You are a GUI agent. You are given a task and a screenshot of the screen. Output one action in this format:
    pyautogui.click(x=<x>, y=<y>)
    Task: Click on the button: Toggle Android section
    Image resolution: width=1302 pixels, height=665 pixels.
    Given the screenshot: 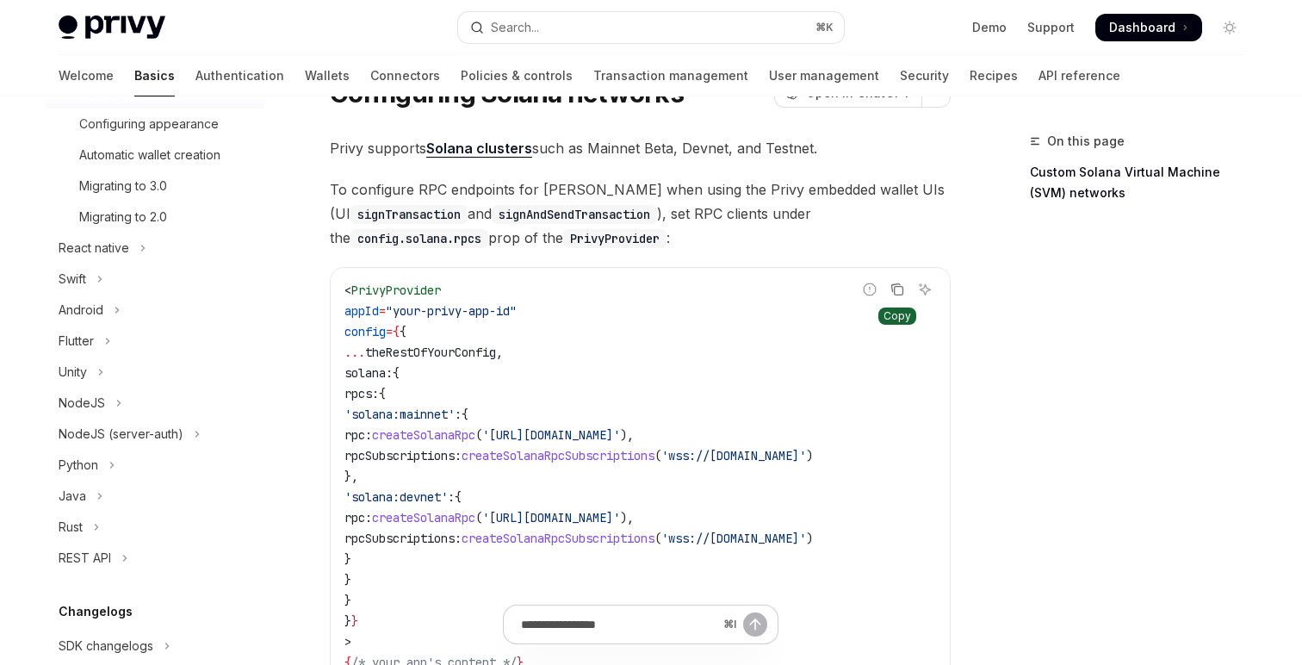 What is the action you would take?
    pyautogui.click(x=155, y=310)
    